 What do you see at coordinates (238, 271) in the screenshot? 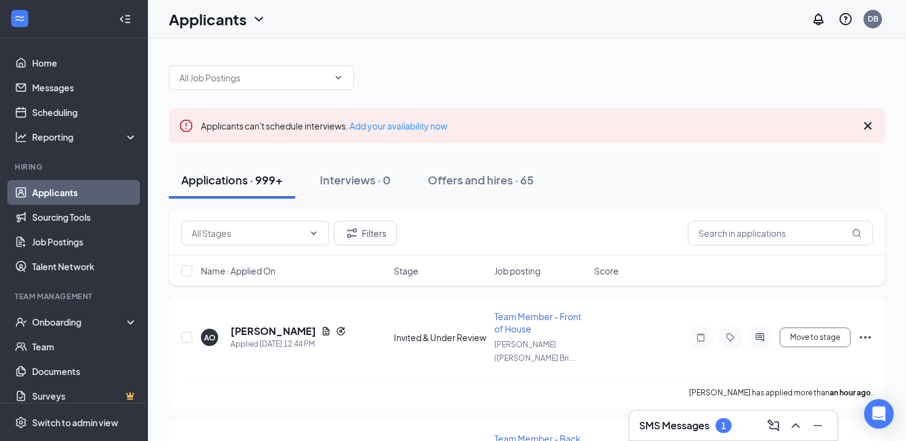
I see `span: Name · Applied On` at bounding box center [238, 271].